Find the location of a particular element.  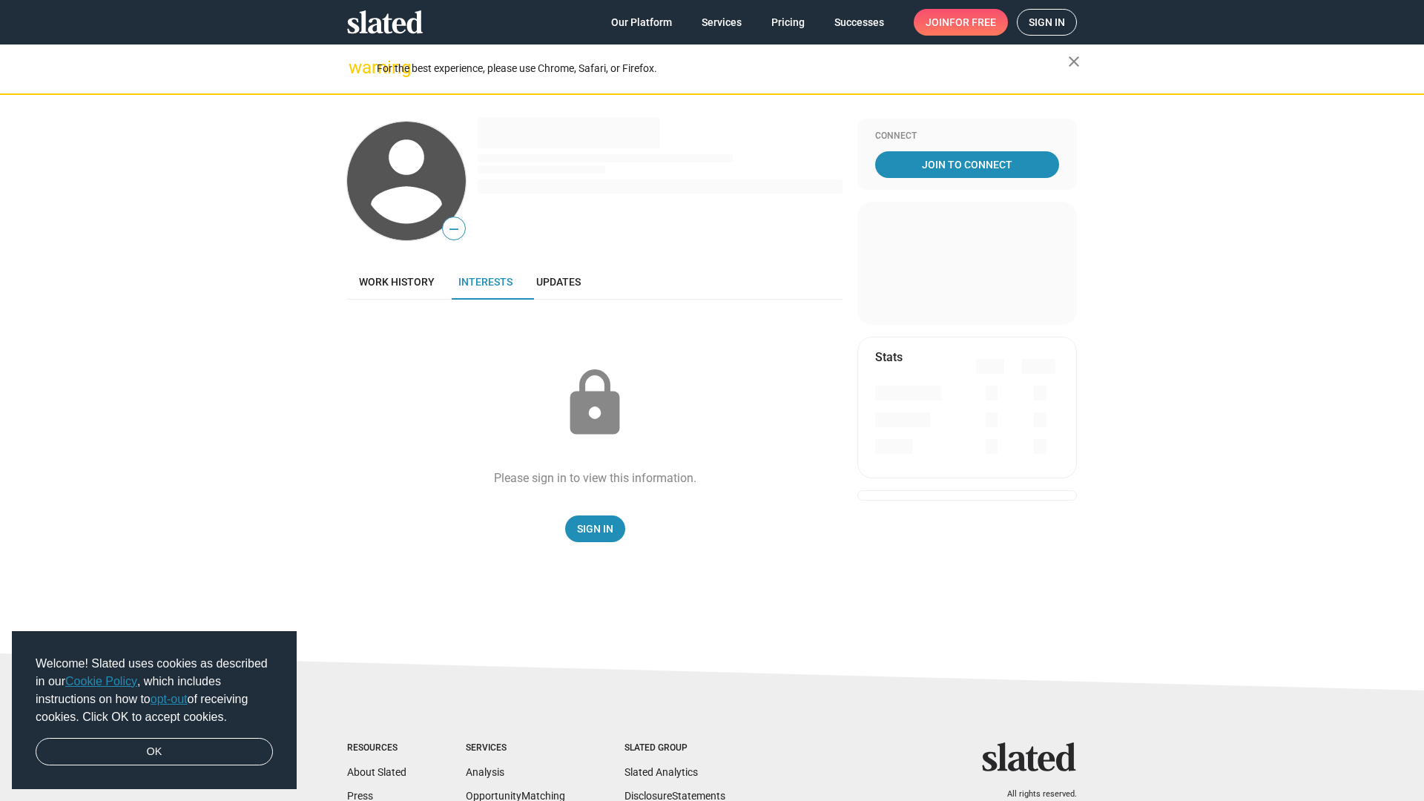

a: Services is located at coordinates (722, 22).